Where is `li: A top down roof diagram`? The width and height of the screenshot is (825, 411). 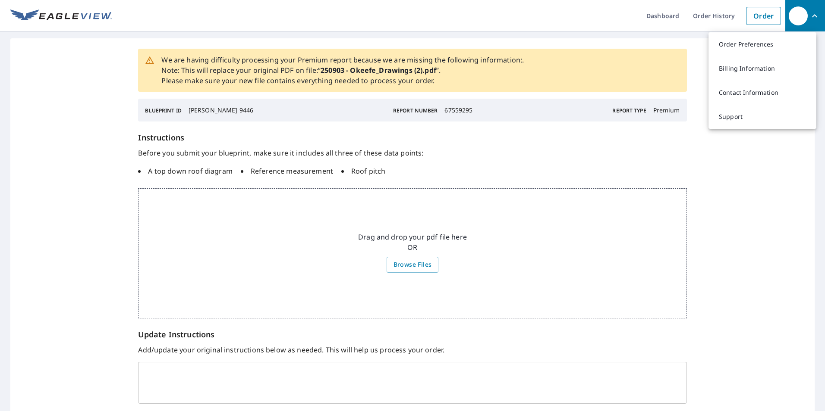 li: A top down roof diagram is located at coordinates (185, 171).